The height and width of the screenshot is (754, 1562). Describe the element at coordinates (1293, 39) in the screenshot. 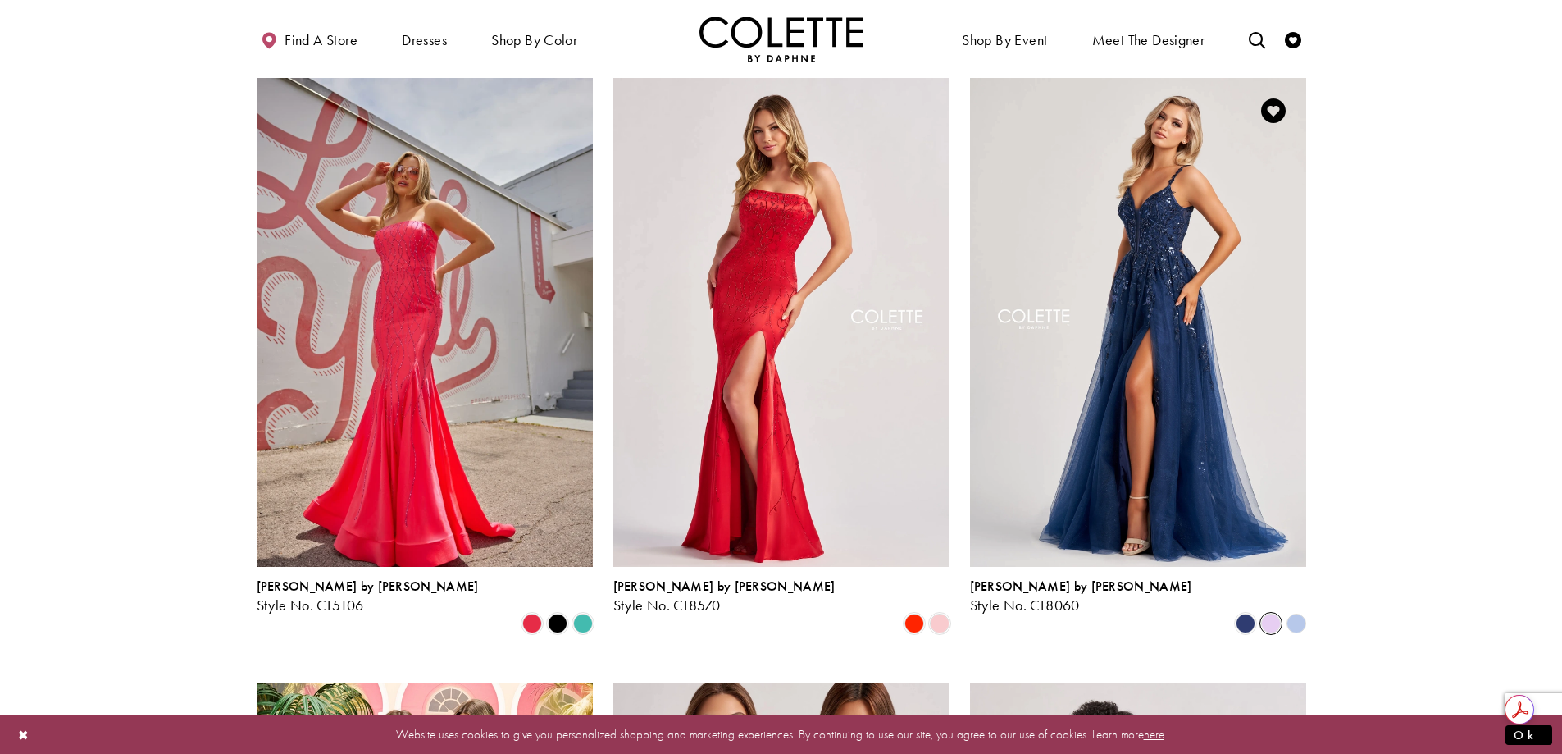

I see `a: Check Wishlist` at that location.